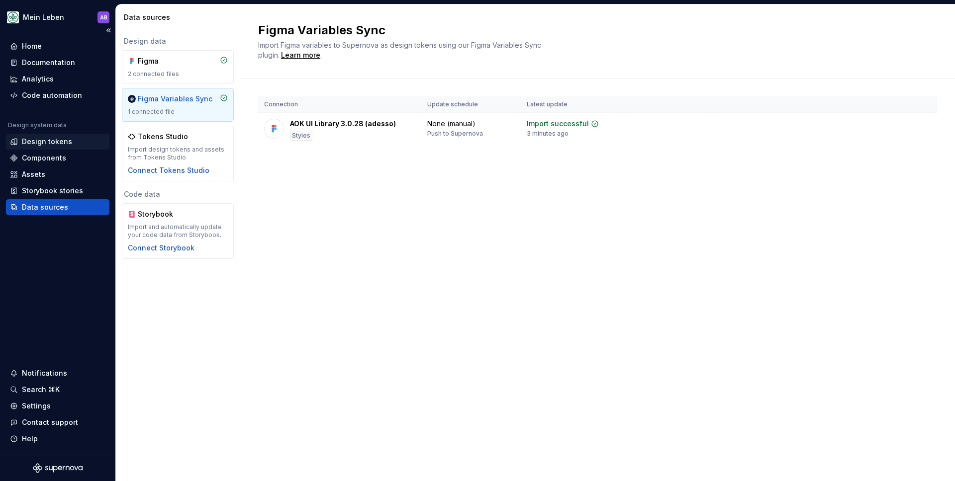 The width and height of the screenshot is (955, 481). What do you see at coordinates (547, 134) in the screenshot?
I see `div: 3 minutes ago` at bounding box center [547, 134].